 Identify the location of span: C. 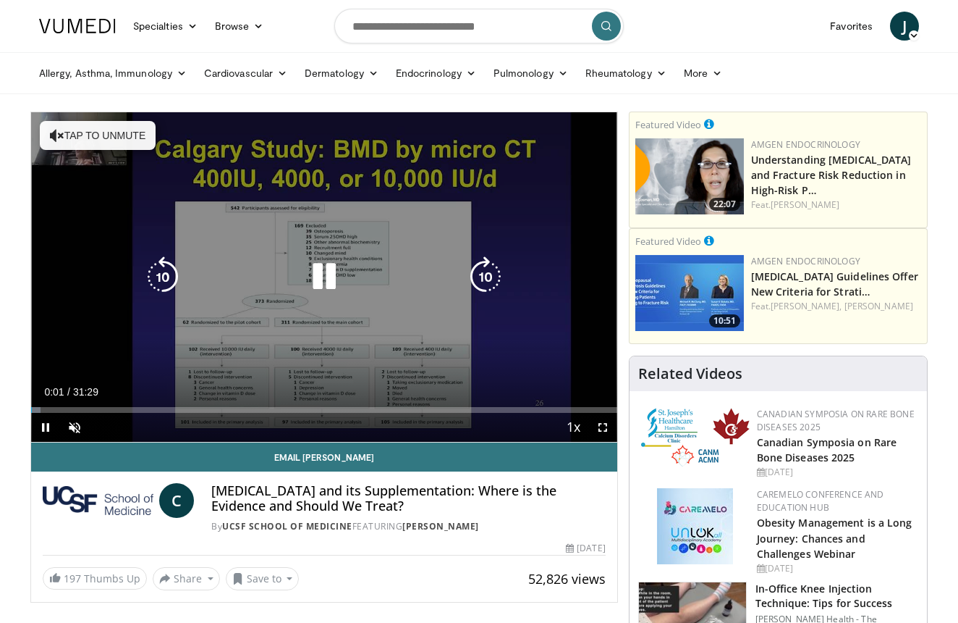
(177, 500).